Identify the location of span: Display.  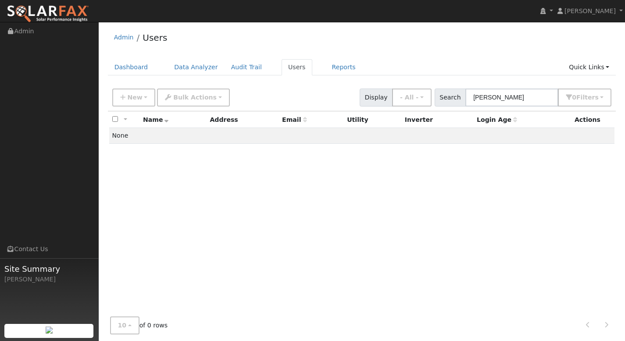
(376, 97).